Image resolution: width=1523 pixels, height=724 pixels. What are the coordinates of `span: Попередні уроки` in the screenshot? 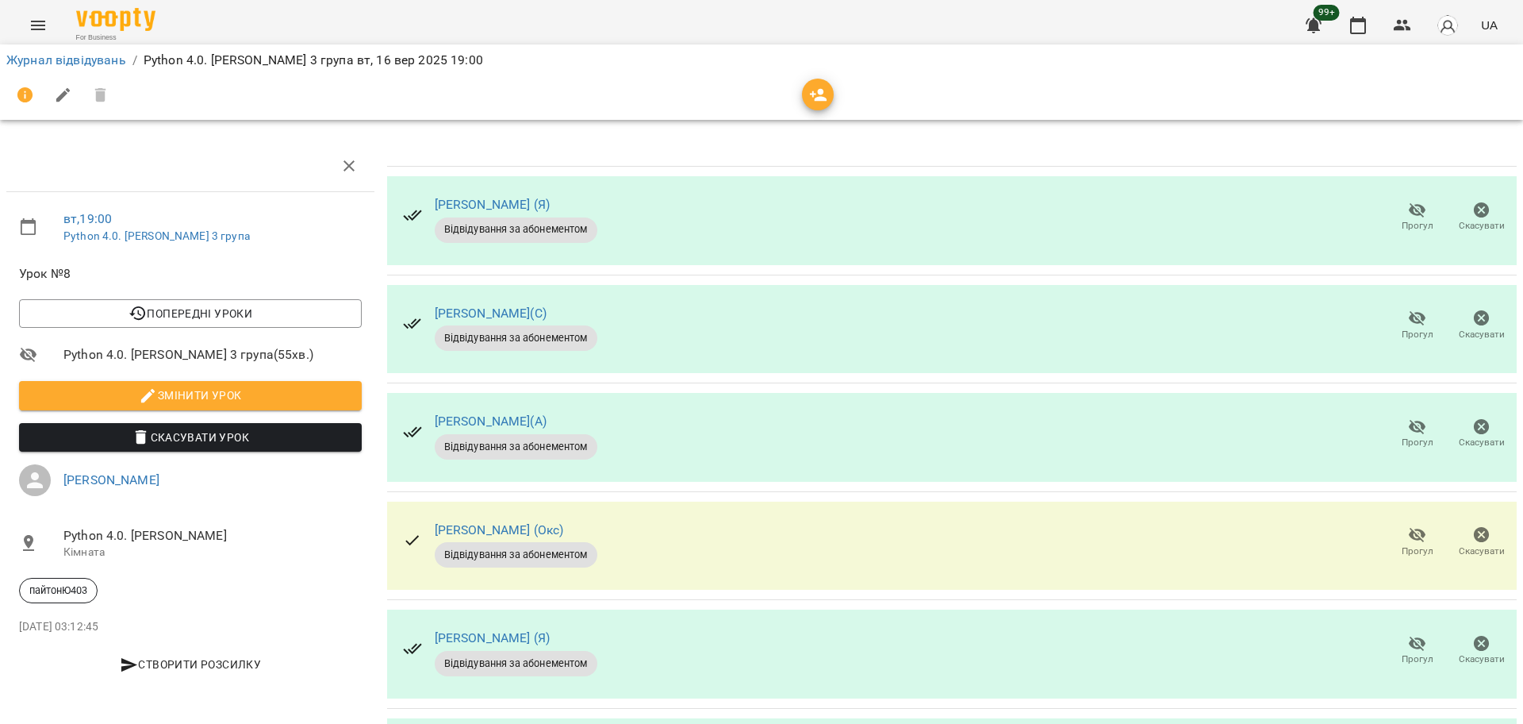 It's located at (190, 313).